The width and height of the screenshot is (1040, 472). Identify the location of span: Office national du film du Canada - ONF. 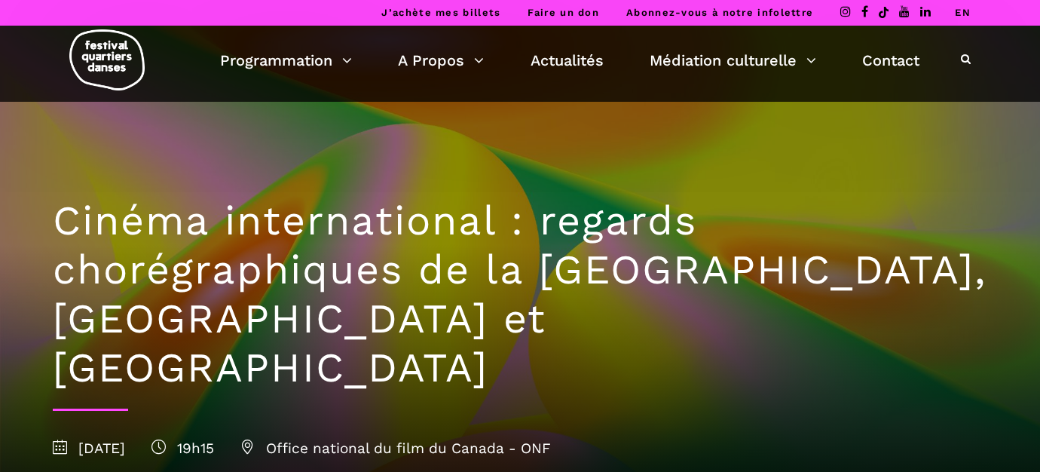
(396, 448).